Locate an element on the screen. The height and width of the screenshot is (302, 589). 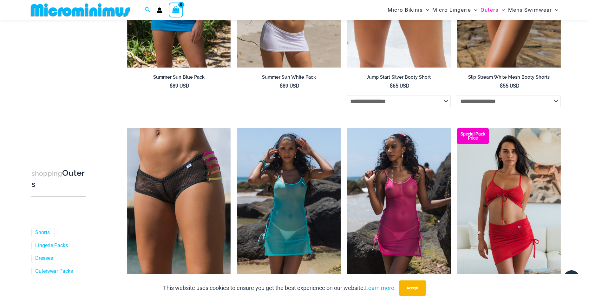
h2: Summer Sun Blue Pack is located at coordinates (179, 77).